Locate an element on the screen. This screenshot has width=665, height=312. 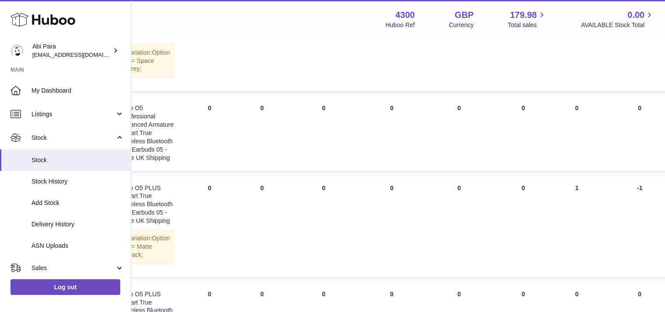
div: Currency is located at coordinates (461, 25).